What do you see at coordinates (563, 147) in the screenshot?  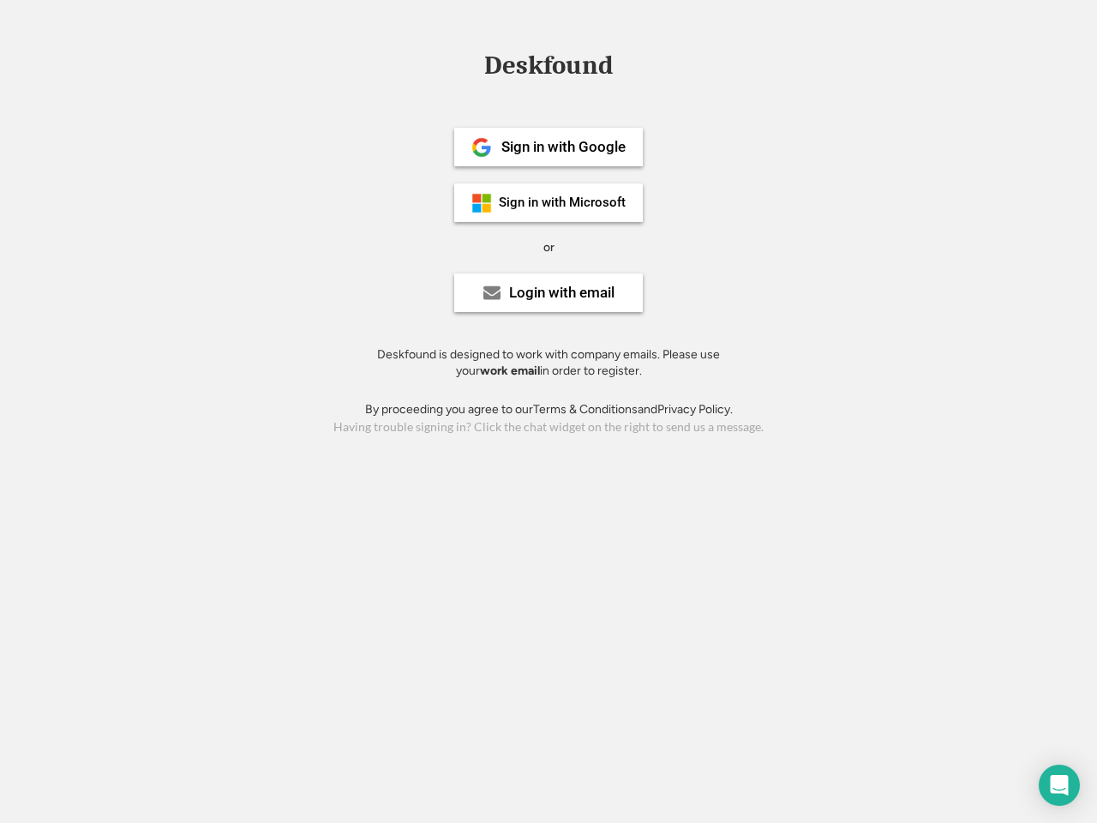 I see `div: Sign in with Google` at bounding box center [563, 147].